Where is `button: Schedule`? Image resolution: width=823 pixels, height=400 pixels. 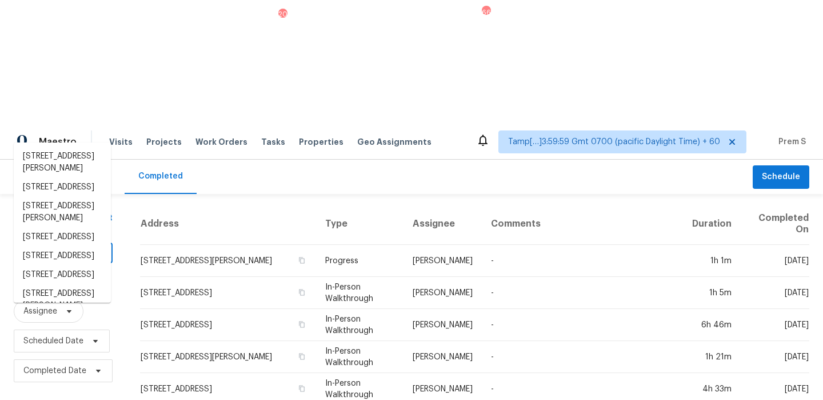
button: Schedule is located at coordinates (781, 177).